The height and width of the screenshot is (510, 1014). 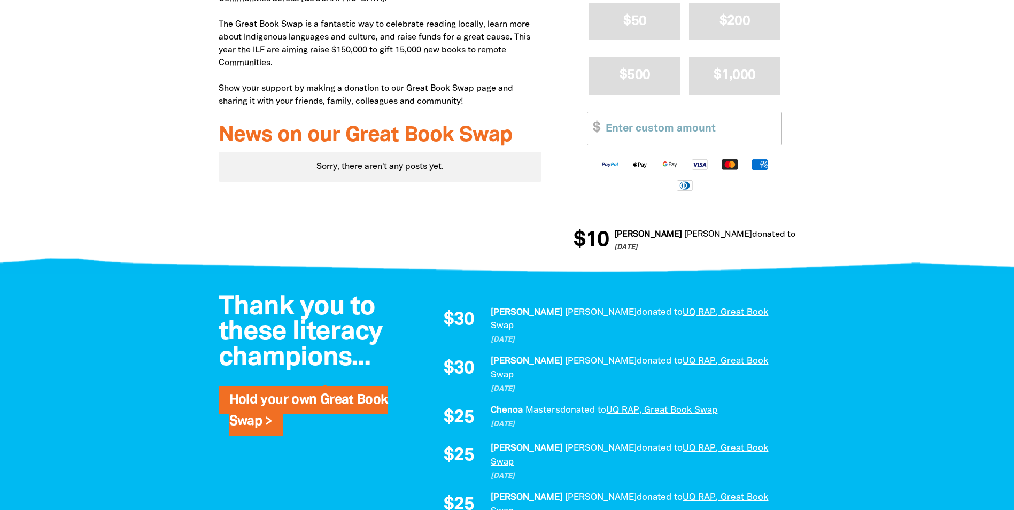 I want to click on img: Apple Pay logo, so click(x=640, y=164).